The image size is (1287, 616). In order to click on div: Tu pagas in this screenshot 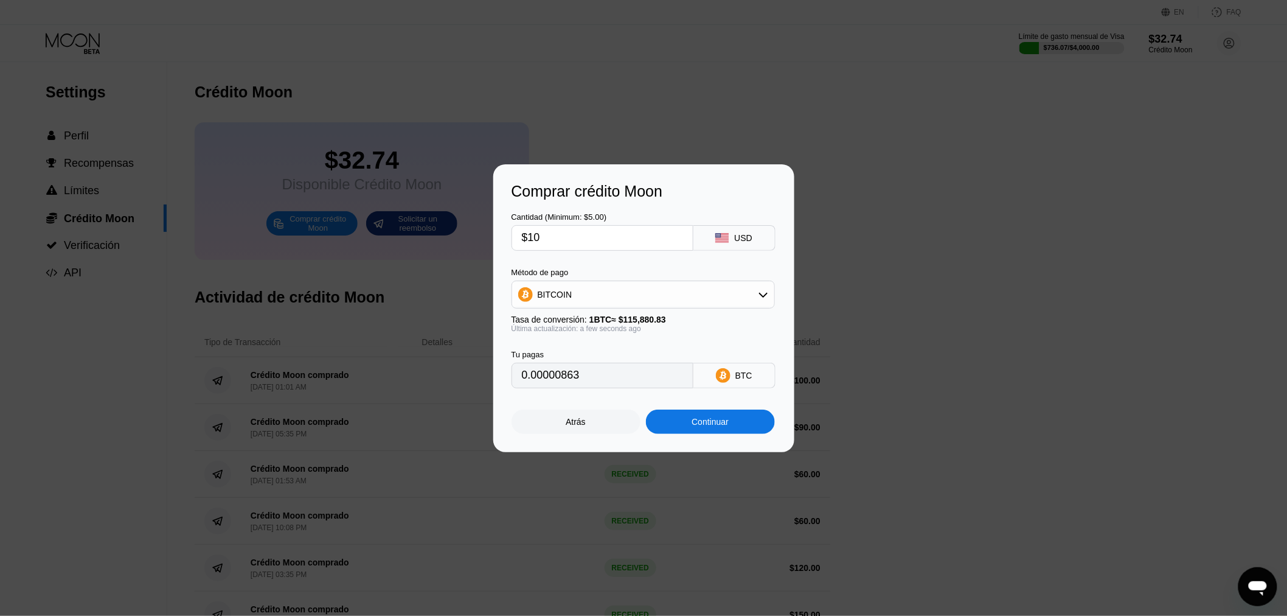, I will do `click(602, 354)`.